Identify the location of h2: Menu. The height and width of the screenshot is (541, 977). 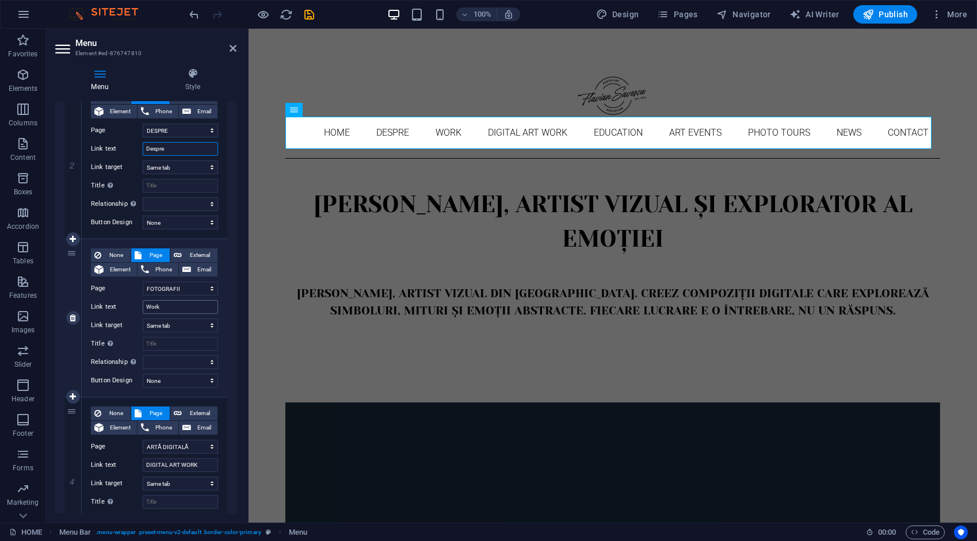
(156, 43).